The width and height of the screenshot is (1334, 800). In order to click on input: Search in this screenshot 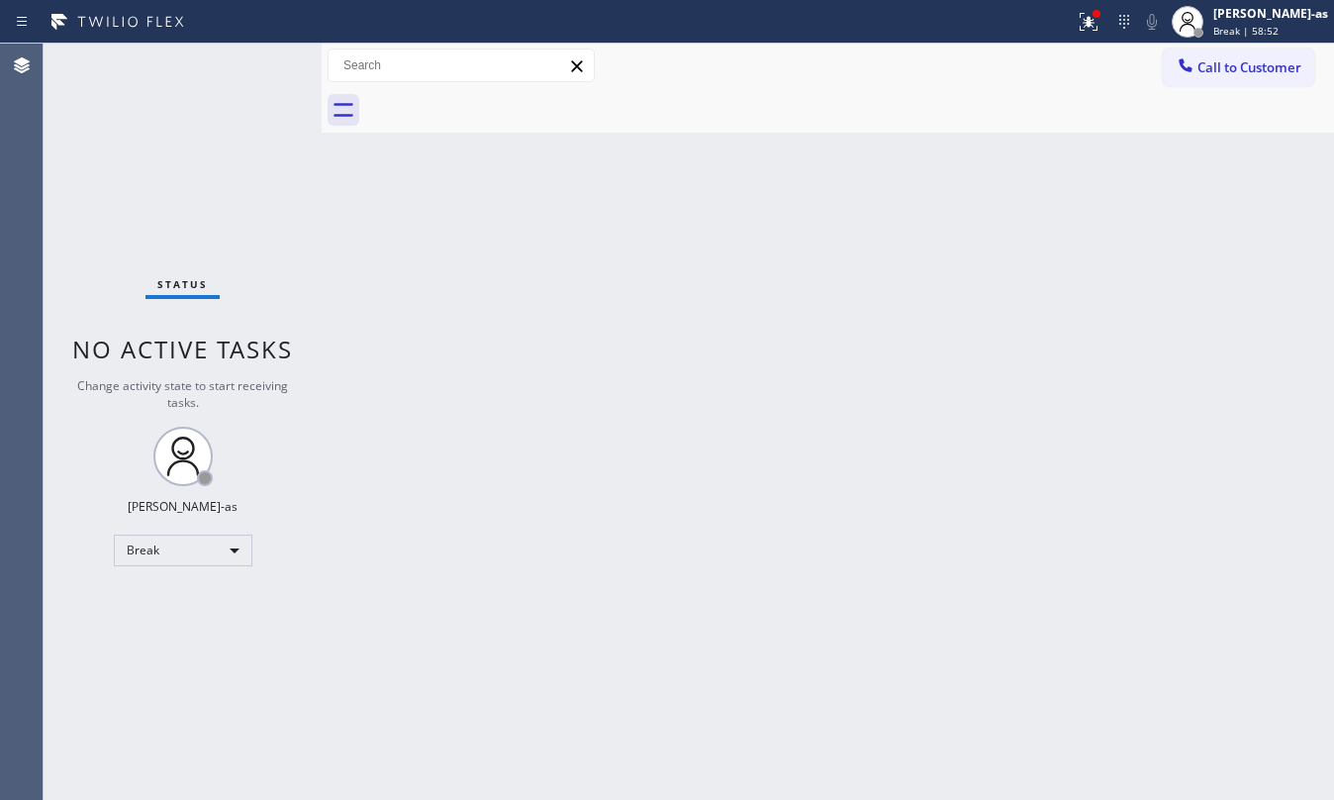, I will do `click(461, 65)`.